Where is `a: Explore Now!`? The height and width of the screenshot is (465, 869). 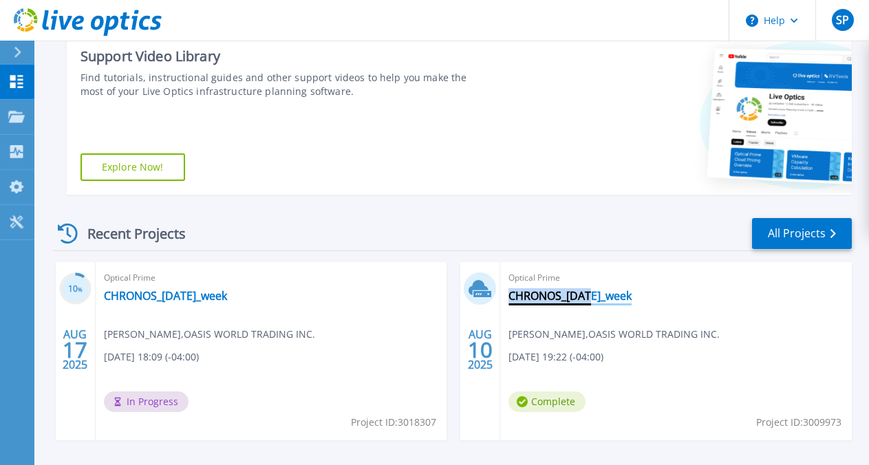 a: Explore Now! is located at coordinates (133, 167).